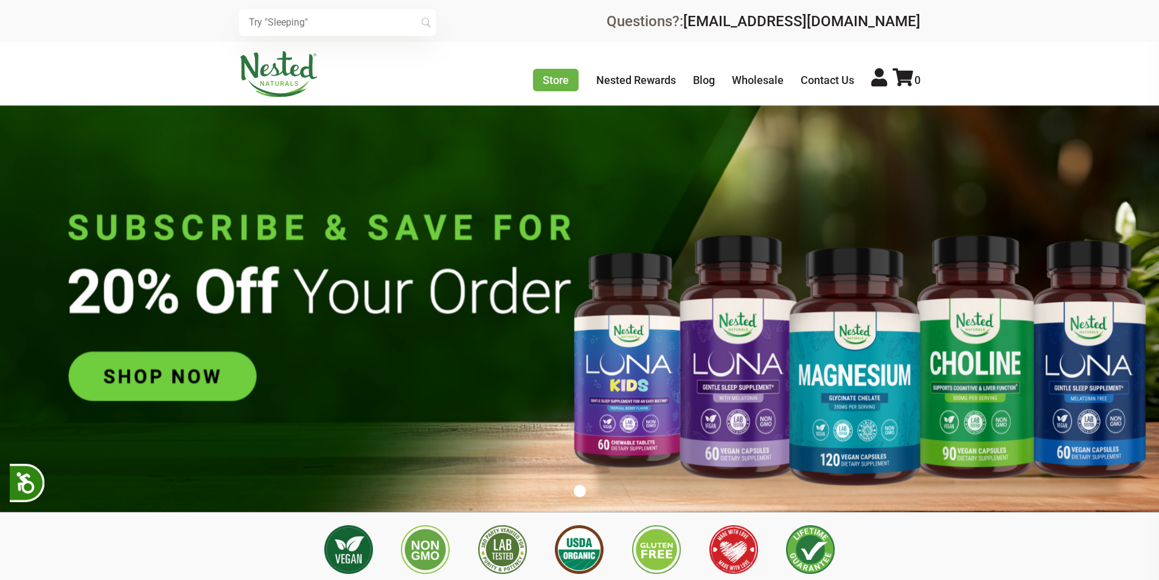 This screenshot has width=1159, height=580. I want to click on a: Blog, so click(704, 80).